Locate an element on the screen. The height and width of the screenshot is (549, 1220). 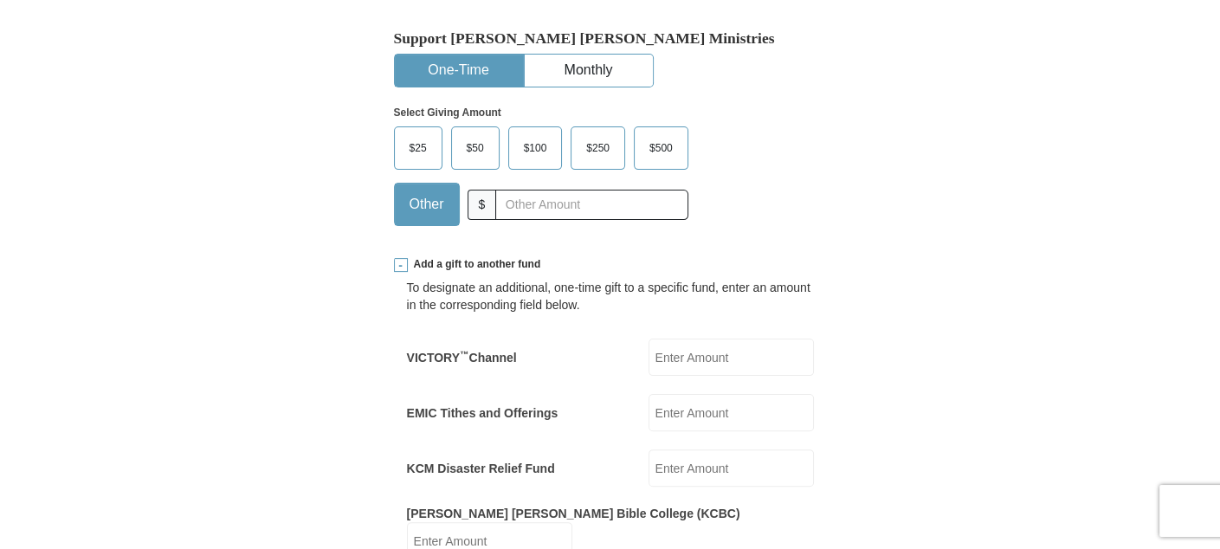
sup: ™ is located at coordinates (464, 354).